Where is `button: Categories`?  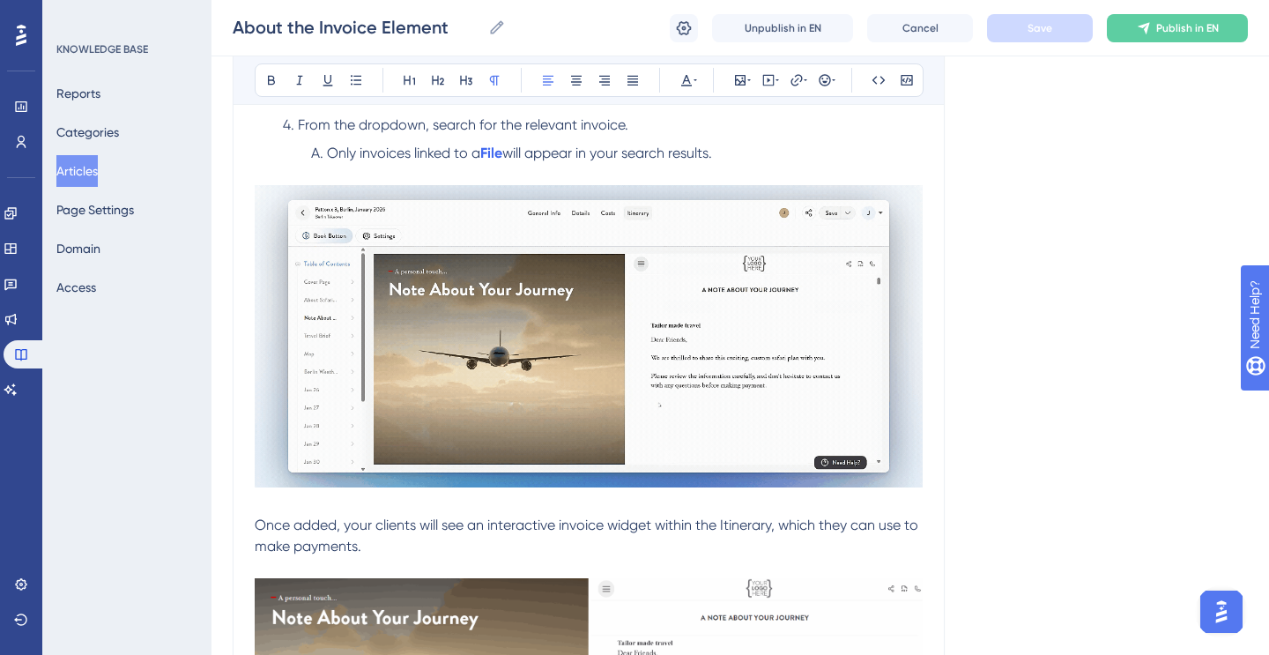
button: Categories is located at coordinates (87, 132).